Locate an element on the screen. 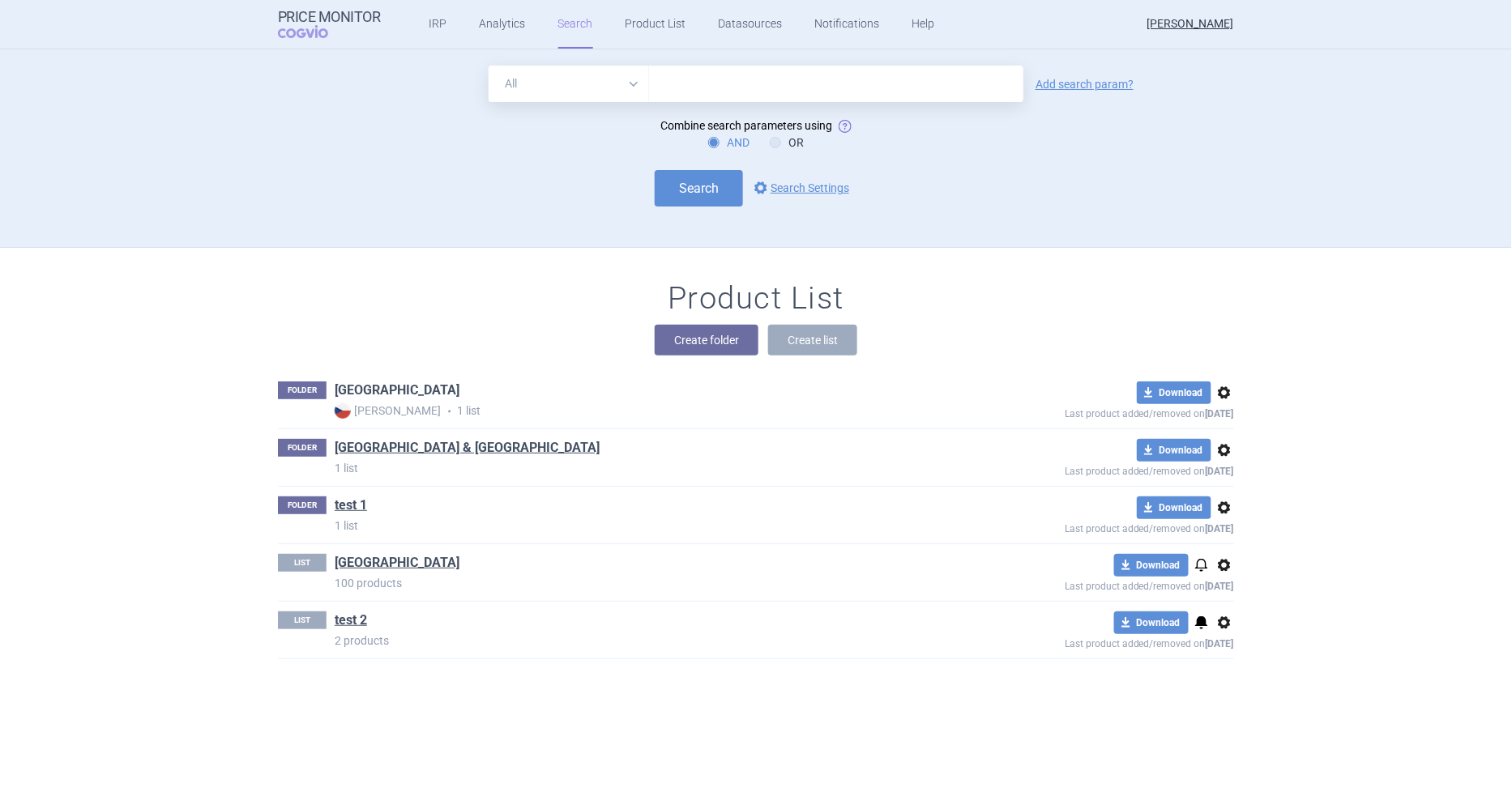 The image size is (1512, 792). h1: Product List is located at coordinates (756, 299).